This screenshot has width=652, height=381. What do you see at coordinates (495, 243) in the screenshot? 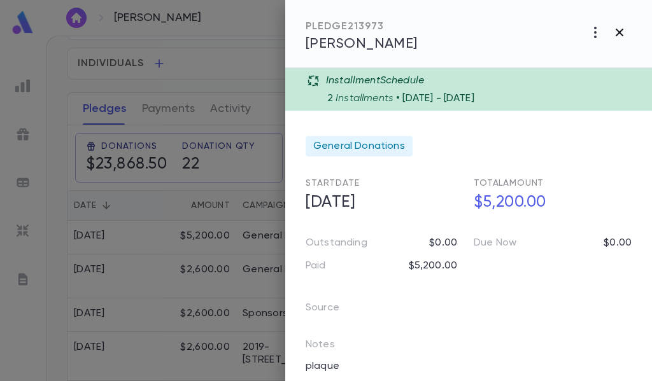
I see `p: Due Now` at bounding box center [495, 243].